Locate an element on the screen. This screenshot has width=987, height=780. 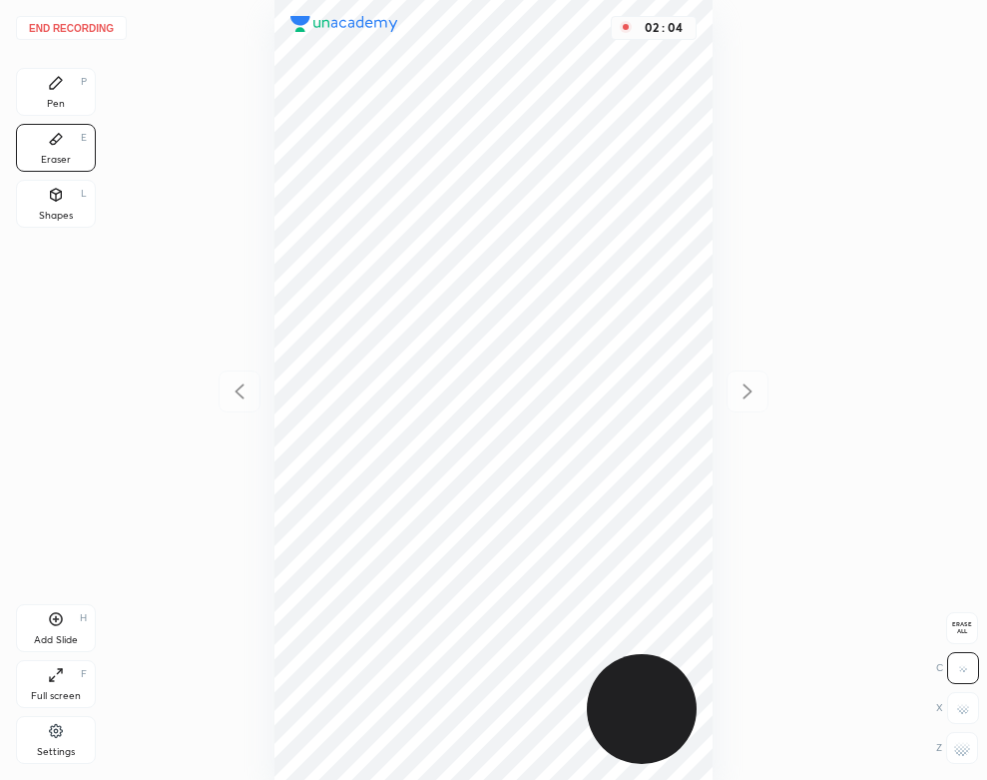
div: C is located at coordinates (957, 668).